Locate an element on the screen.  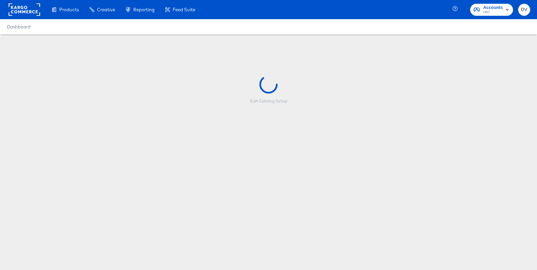
button: DV is located at coordinates (524, 10).